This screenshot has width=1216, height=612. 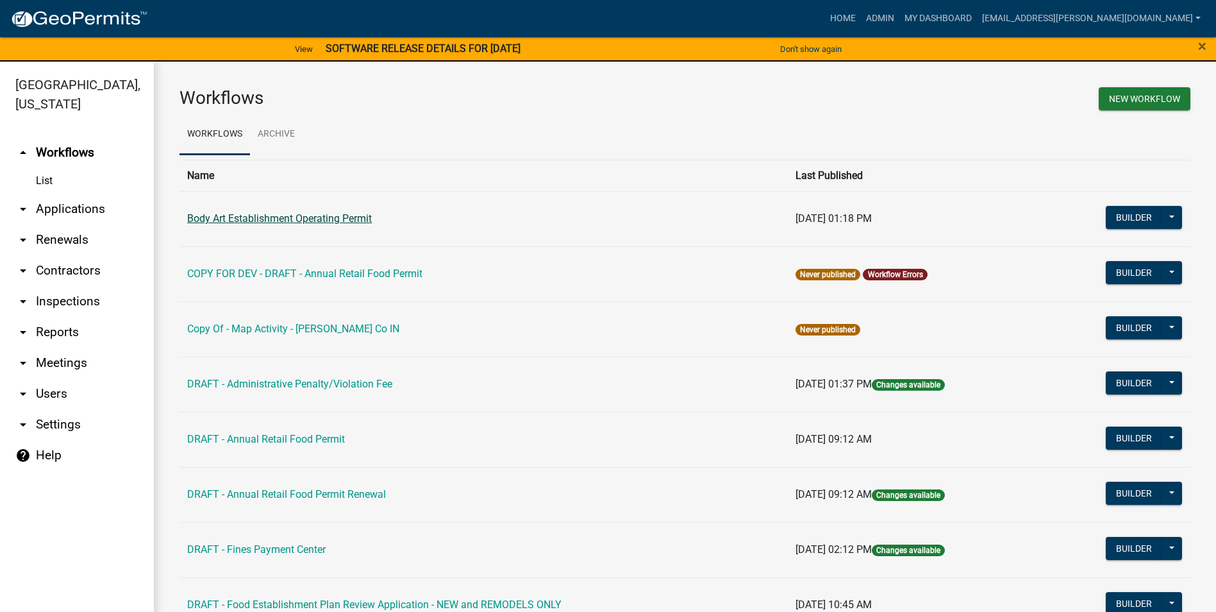 What do you see at coordinates (917, 175) in the screenshot?
I see `th: Last Published` at bounding box center [917, 175].